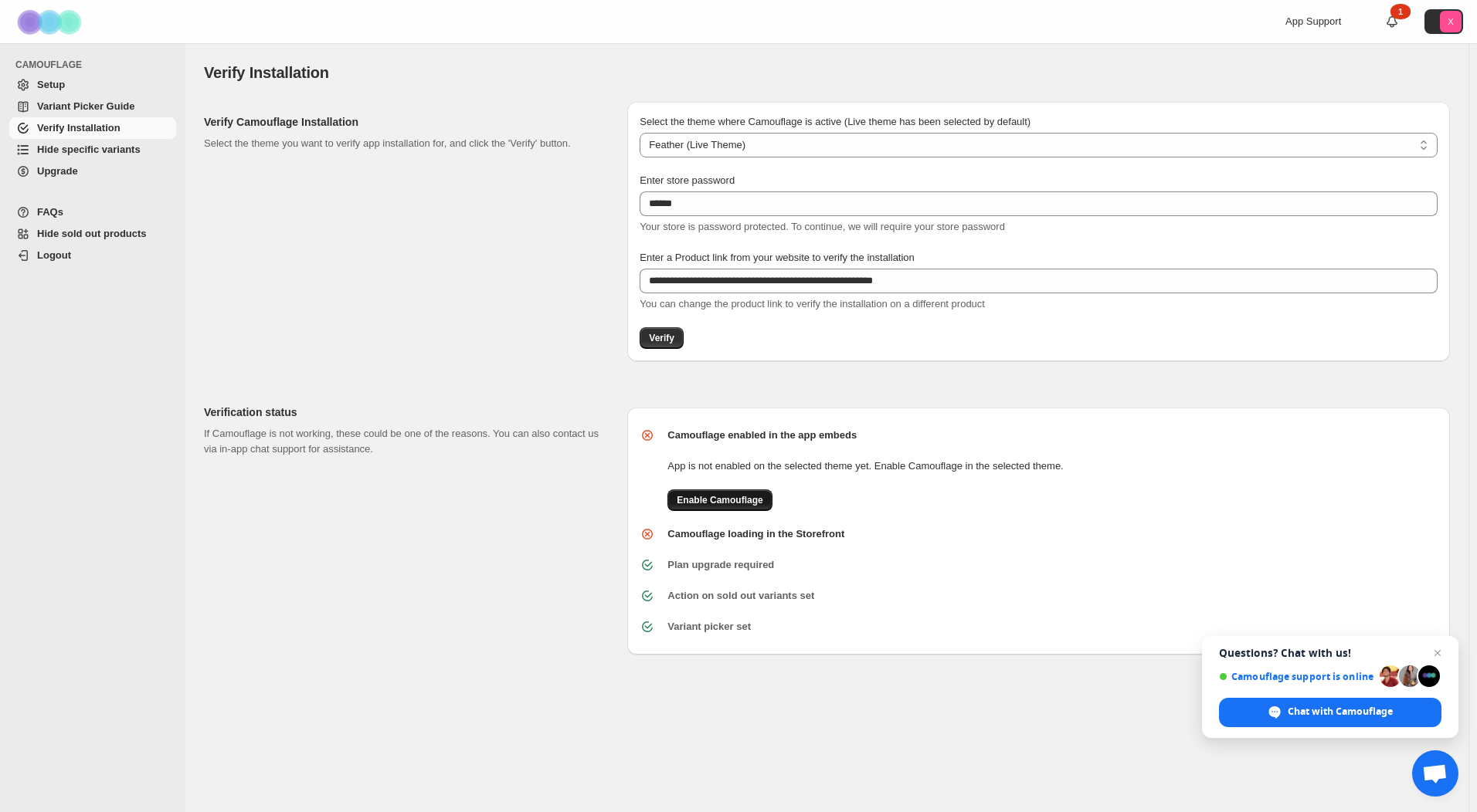 The image size is (1477, 812). Describe the element at coordinates (822, 226) in the screenshot. I see `span: Your store is password protected. To continue, we will require your store password` at that location.